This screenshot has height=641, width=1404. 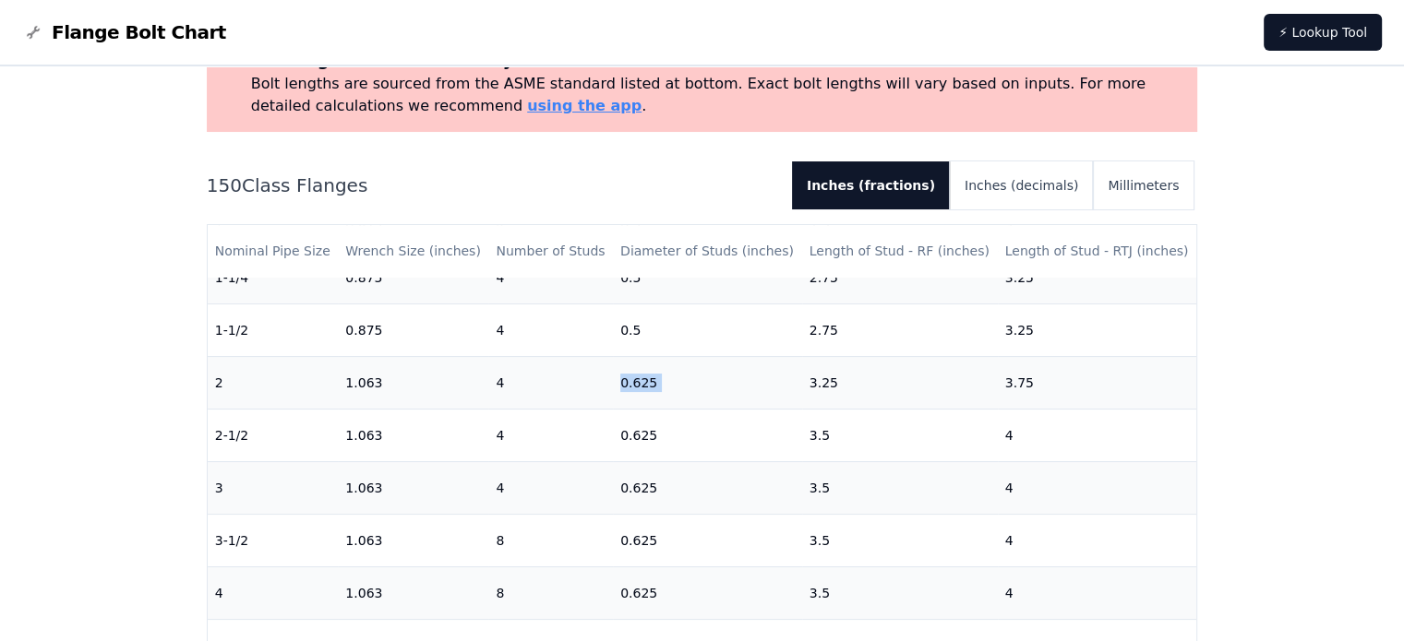 What do you see at coordinates (1322, 32) in the screenshot?
I see `a: ⚡ Lookup Tool` at bounding box center [1322, 32].